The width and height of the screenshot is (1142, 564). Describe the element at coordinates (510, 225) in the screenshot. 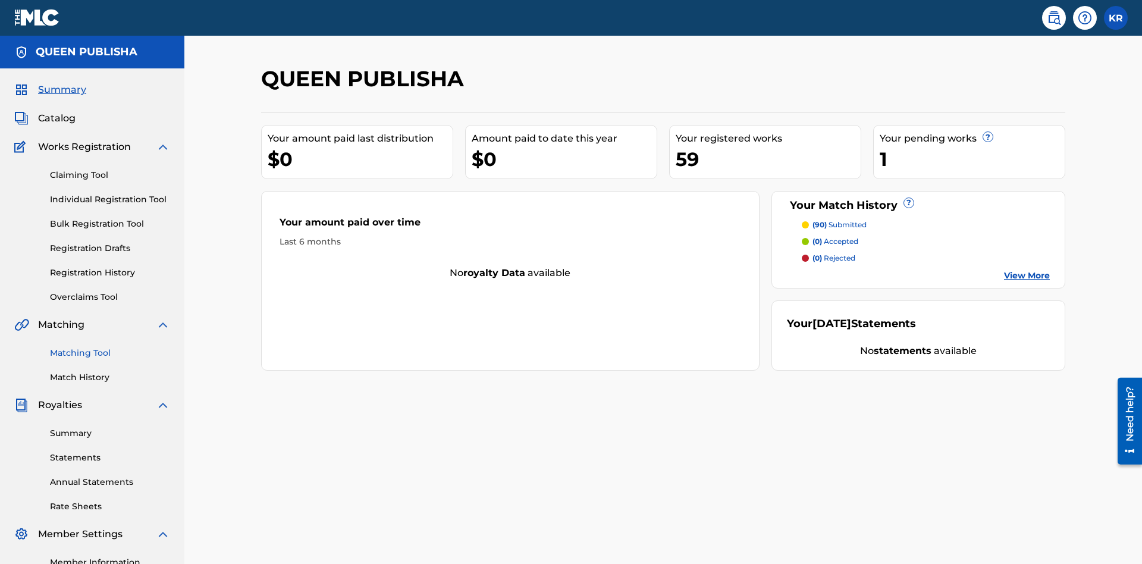

I see `div: Your amount paid over time` at that location.